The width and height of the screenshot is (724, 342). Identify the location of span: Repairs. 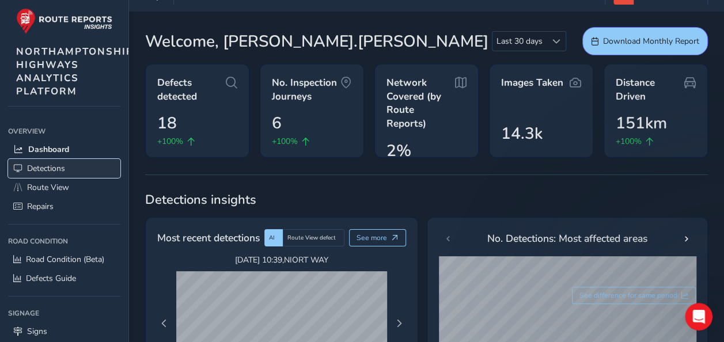
(40, 206).